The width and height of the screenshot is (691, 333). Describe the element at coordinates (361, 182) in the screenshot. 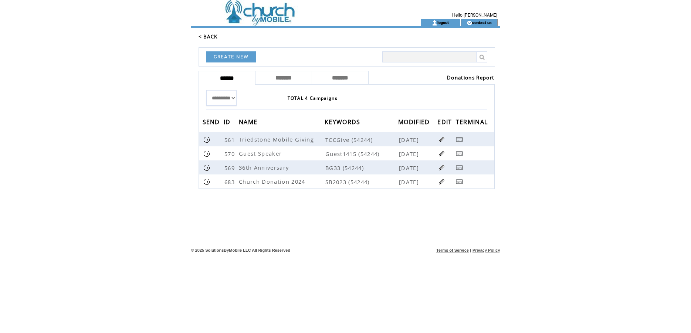

I see `span: SB2023 (54244)` at that location.